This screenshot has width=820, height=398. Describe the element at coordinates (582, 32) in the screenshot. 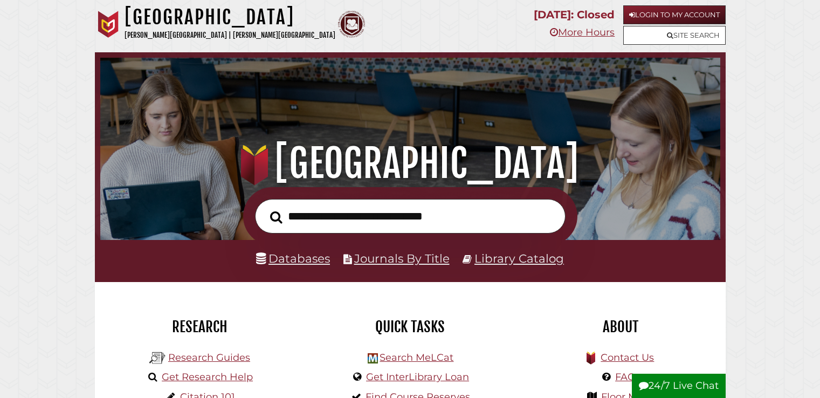

I see `a: More Hours` at that location.